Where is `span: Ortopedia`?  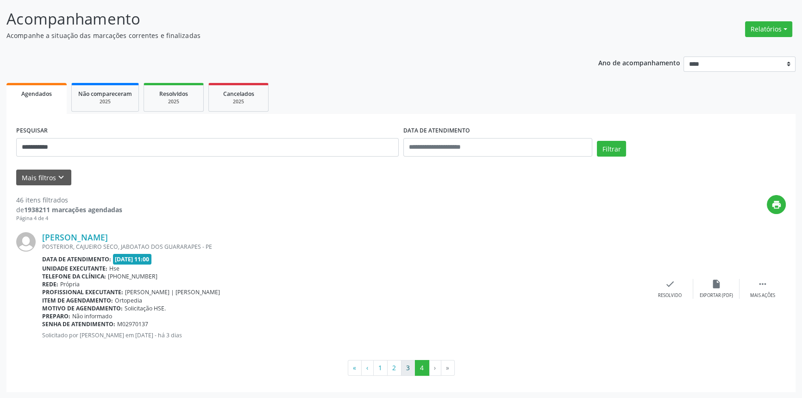
span: Ortopedia is located at coordinates (128, 300).